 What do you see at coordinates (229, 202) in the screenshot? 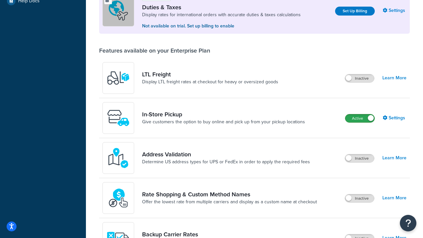
I see `a: Offer the lowest rate from multiple carriers and display as a custom name at checkout` at bounding box center [229, 202].